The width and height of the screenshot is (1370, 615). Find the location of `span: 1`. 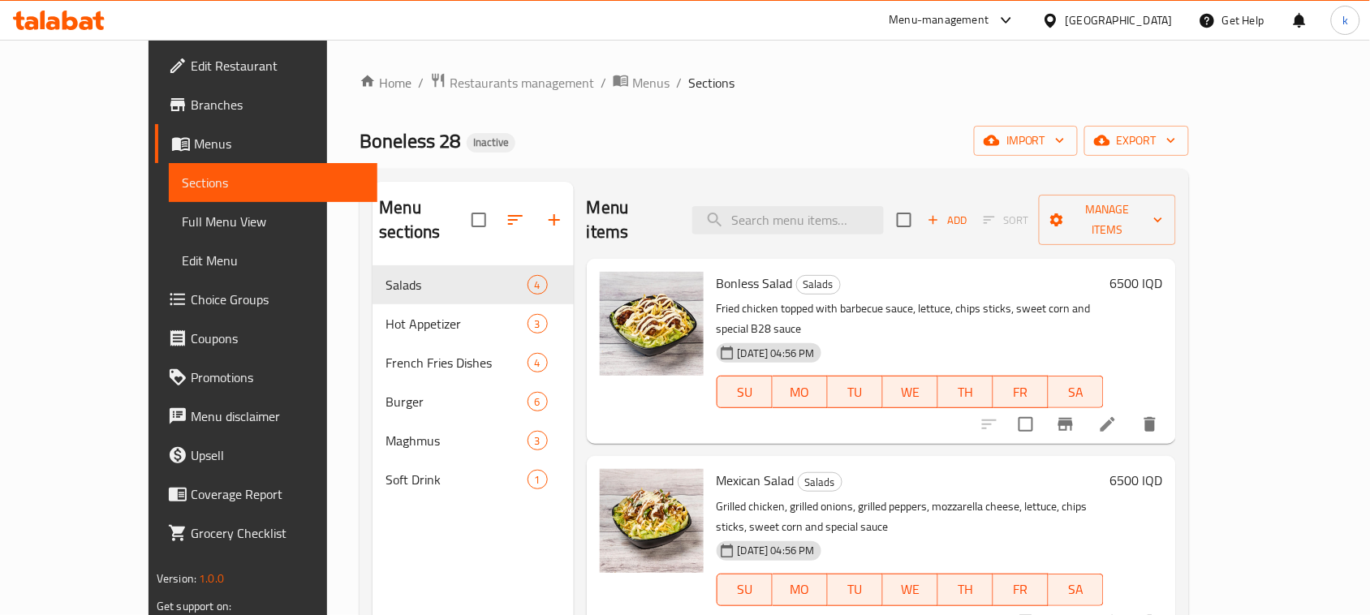

span: 1 is located at coordinates (537, 480).